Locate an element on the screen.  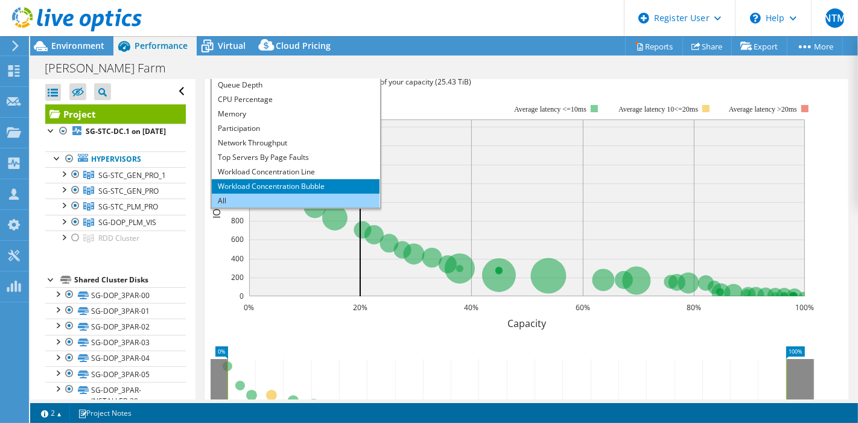
span: Cloud Pricing is located at coordinates (303, 45).